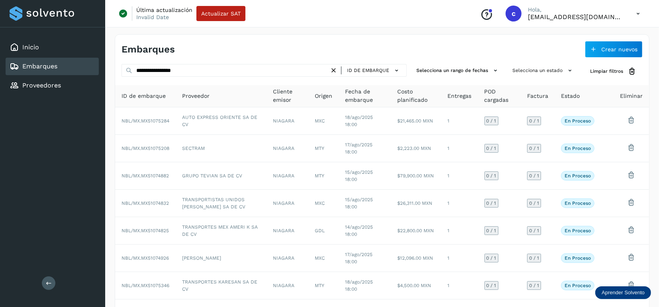 The height and width of the screenshot is (307, 659). I want to click on span: NBL/MX.MX51075284, so click(145, 121).